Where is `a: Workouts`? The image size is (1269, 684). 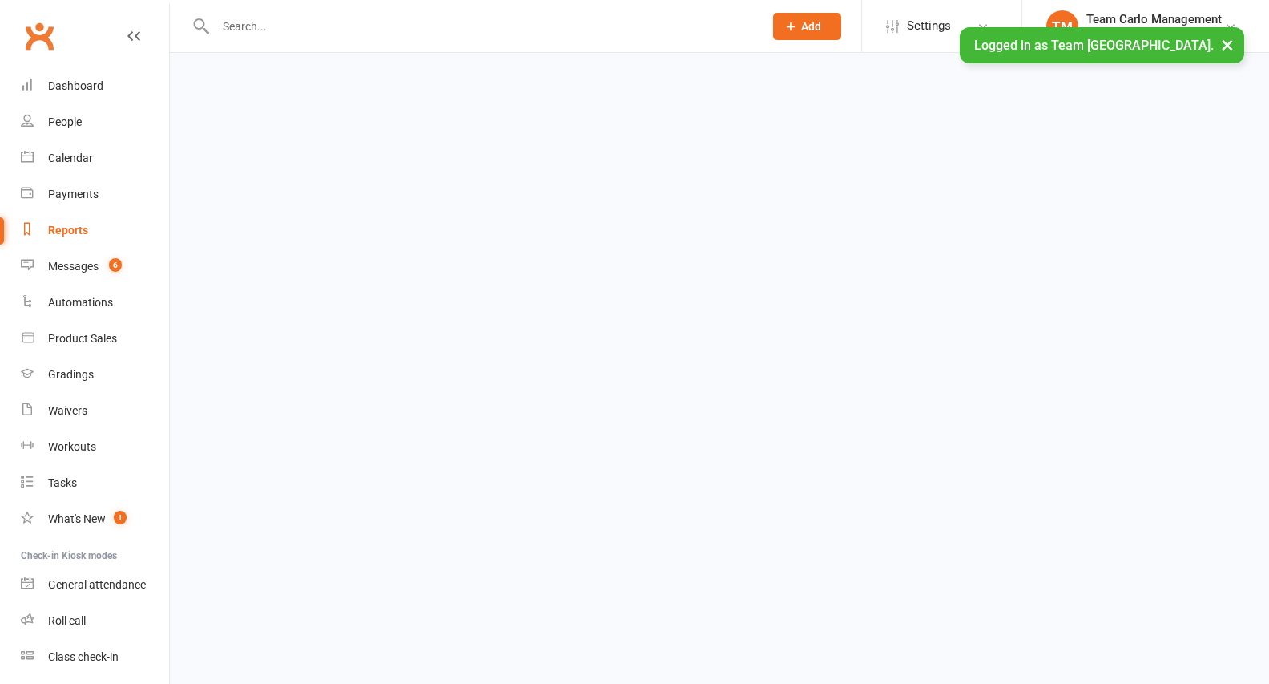
a: Workouts is located at coordinates (95, 446).